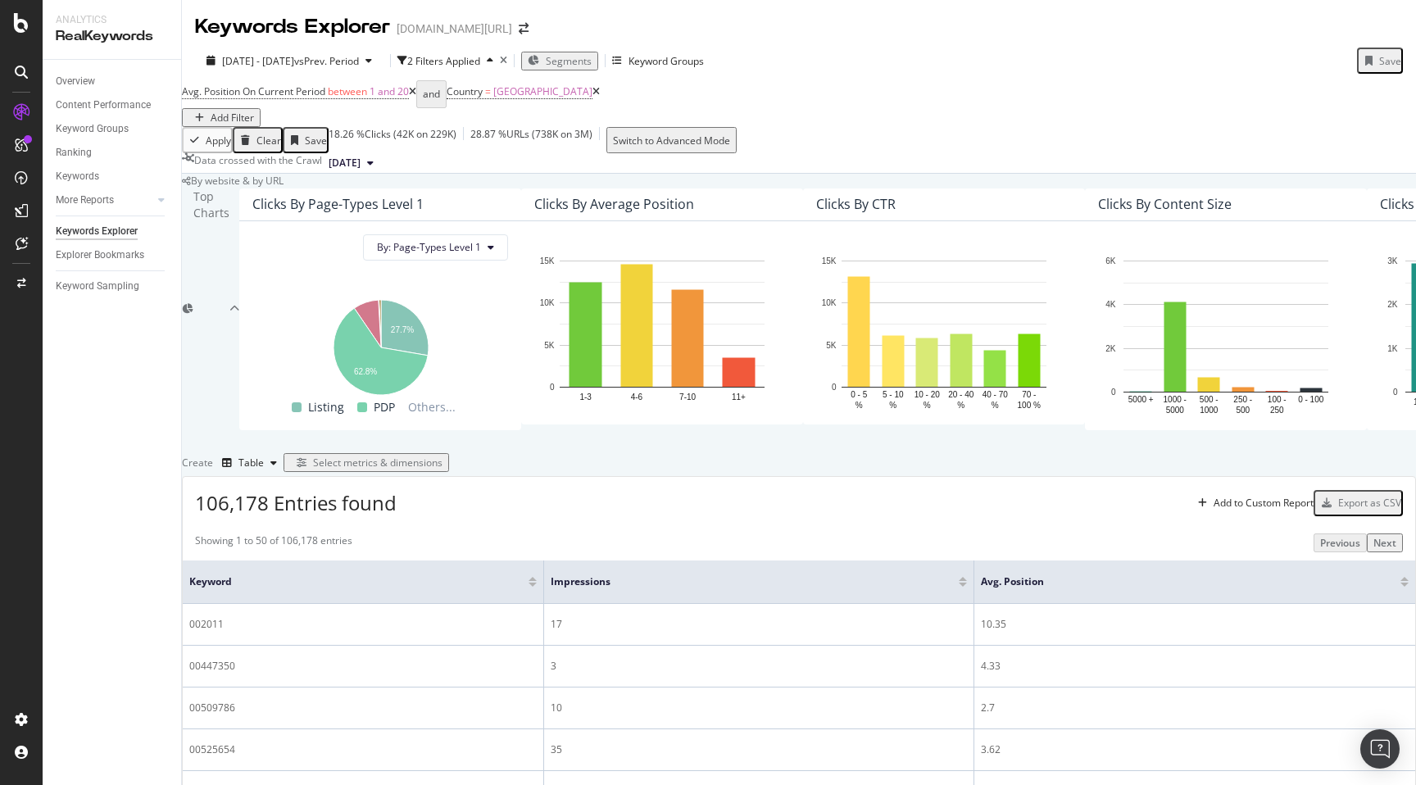  I want to click on div: 4.33, so click(1195, 666).